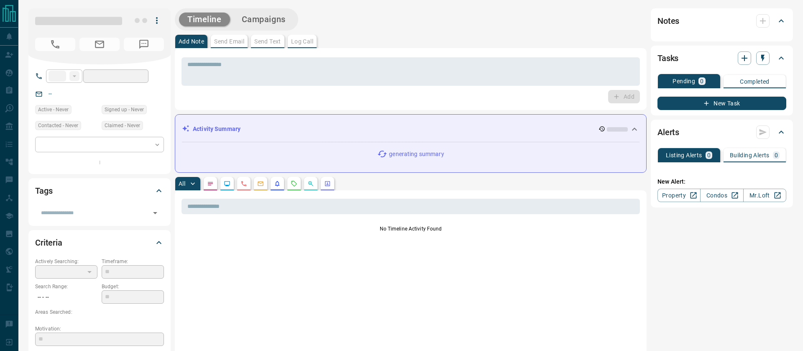 The image size is (803, 351). I want to click on svg: Requests, so click(294, 184).